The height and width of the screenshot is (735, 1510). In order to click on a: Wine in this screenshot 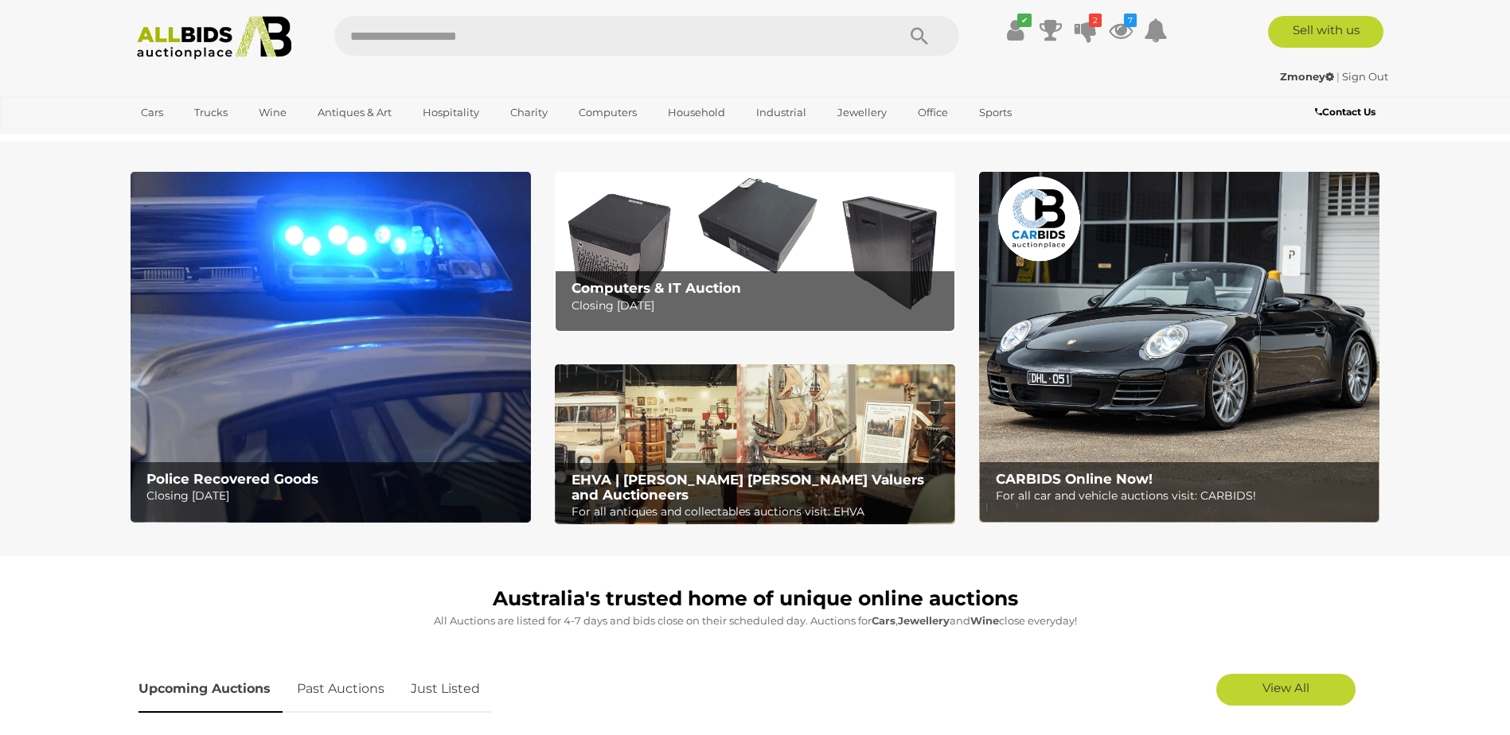, I will do `click(272, 112)`.